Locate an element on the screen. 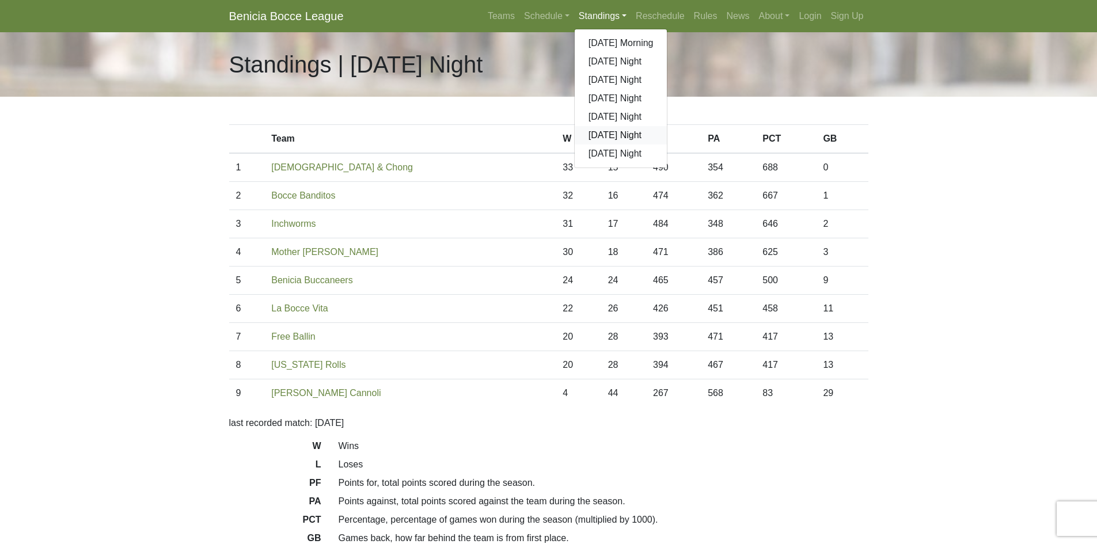 The width and height of the screenshot is (1097, 544). td: 31 is located at coordinates (578, 224).